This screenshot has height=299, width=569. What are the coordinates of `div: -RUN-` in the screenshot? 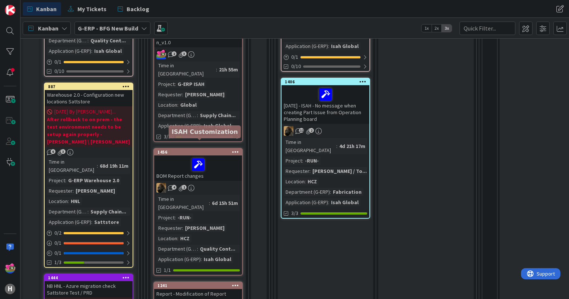 It's located at (184, 218).